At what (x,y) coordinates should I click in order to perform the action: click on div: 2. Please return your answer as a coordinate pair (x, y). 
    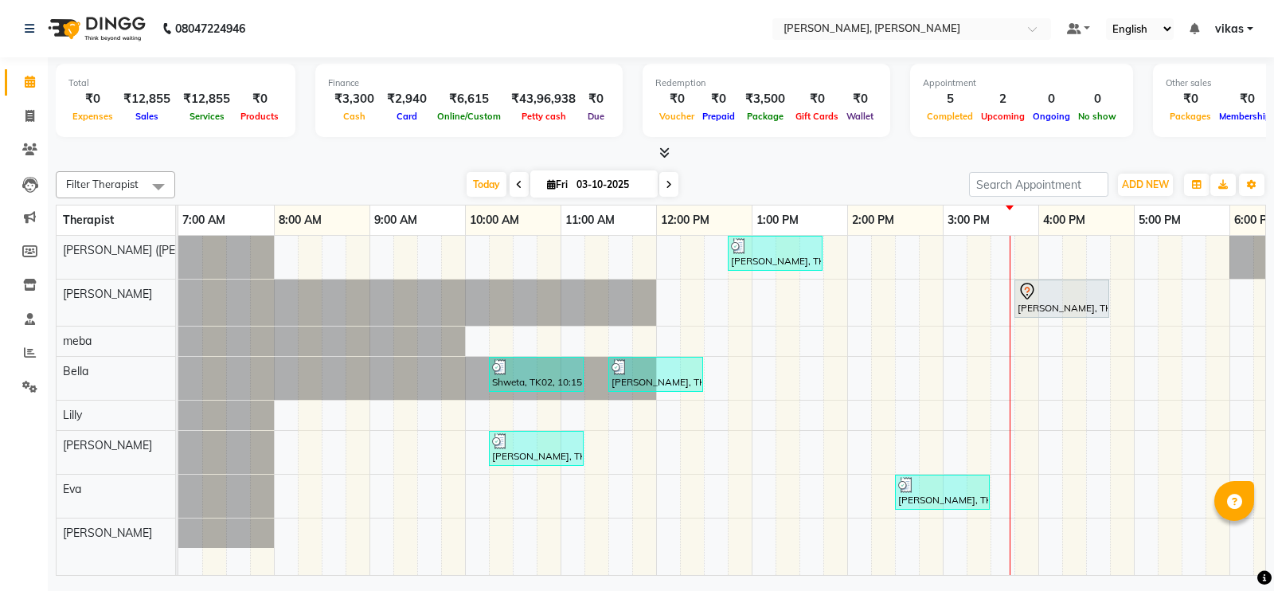
    Looking at the image, I should click on (1003, 99).